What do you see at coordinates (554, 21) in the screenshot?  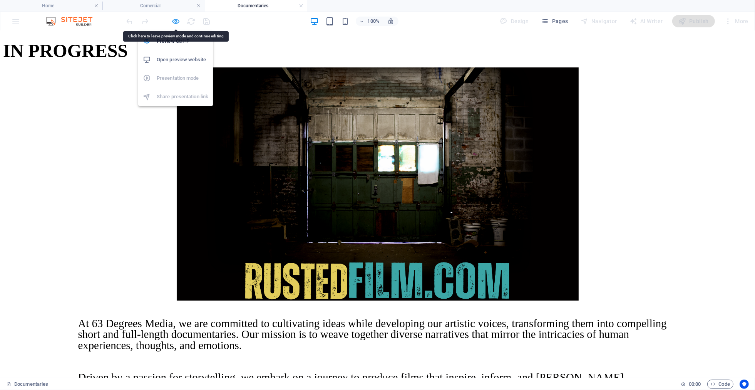 I see `button: Pages` at bounding box center [554, 21].